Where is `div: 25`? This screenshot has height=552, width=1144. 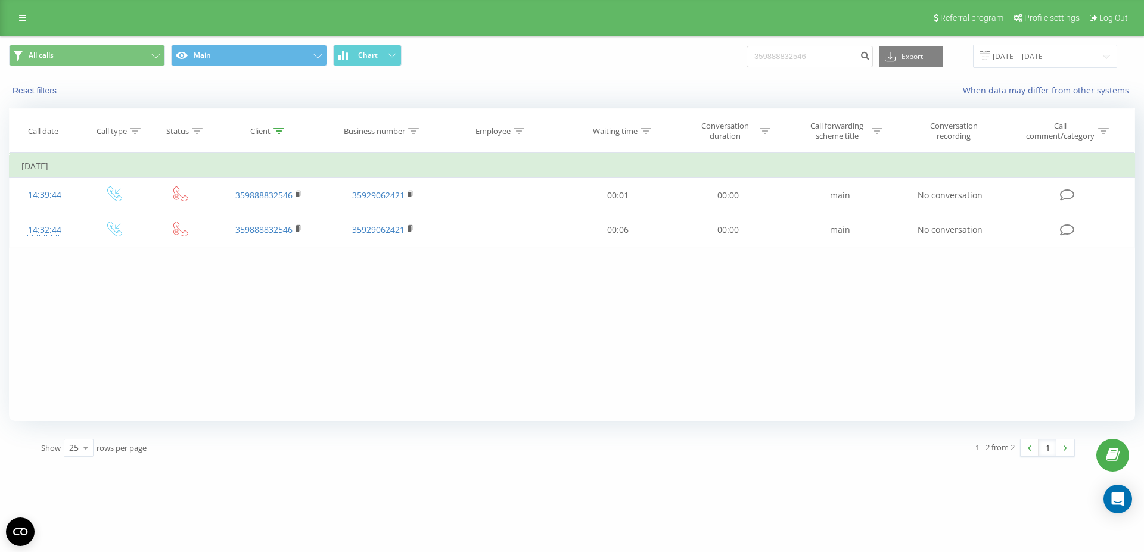
div: 25 is located at coordinates (74, 448).